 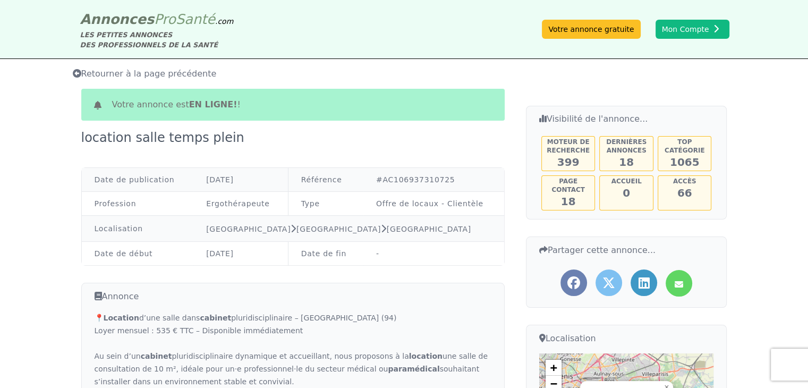 What do you see at coordinates (573, 282) in the screenshot?
I see `a: Partager l'annonce sur Facebook` at bounding box center [573, 282].